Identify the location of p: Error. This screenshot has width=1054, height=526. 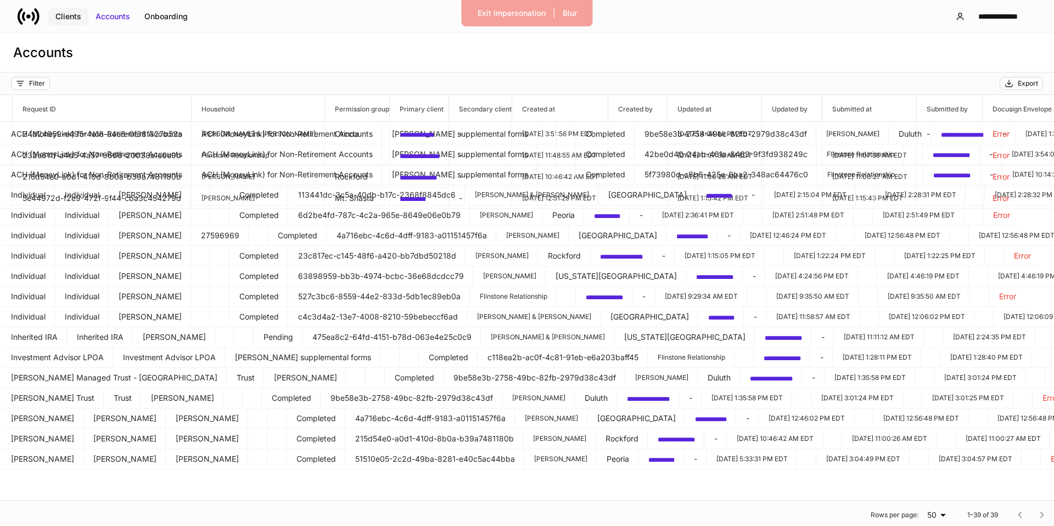
(1022, 256).